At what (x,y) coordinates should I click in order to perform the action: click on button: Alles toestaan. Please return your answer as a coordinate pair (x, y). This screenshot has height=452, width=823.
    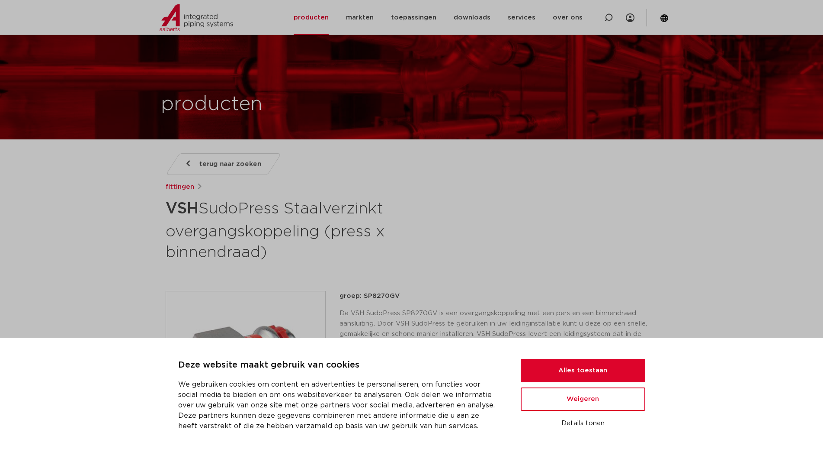
    Looking at the image, I should click on (583, 370).